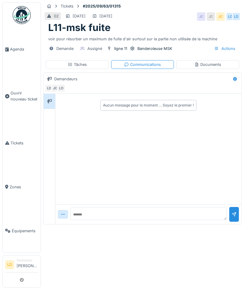 The image size is (244, 290). Describe the element at coordinates (148, 105) in the screenshot. I see `div: Aucun message pour le moment … Soyez le premier !` at that location.